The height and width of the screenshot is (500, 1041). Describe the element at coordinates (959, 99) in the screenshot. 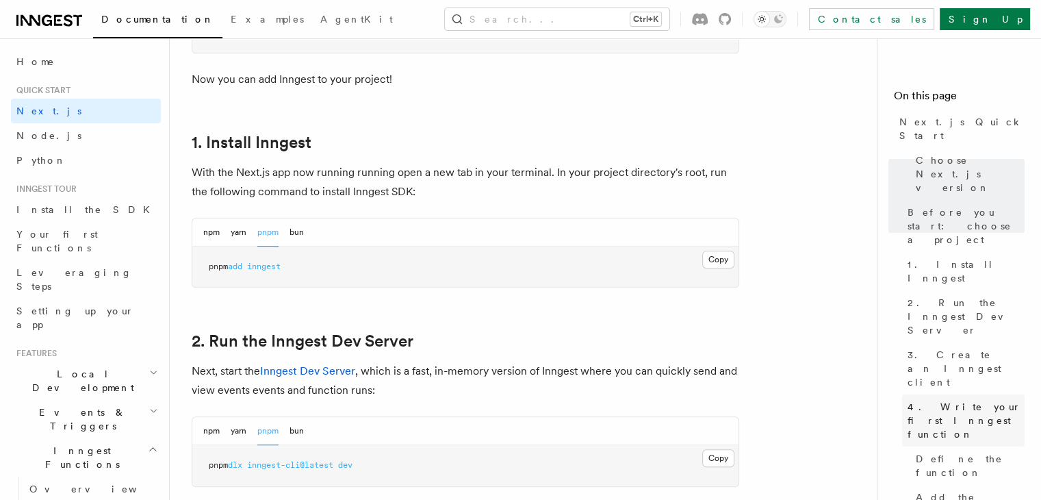

I see `h4: On this page` at that location.